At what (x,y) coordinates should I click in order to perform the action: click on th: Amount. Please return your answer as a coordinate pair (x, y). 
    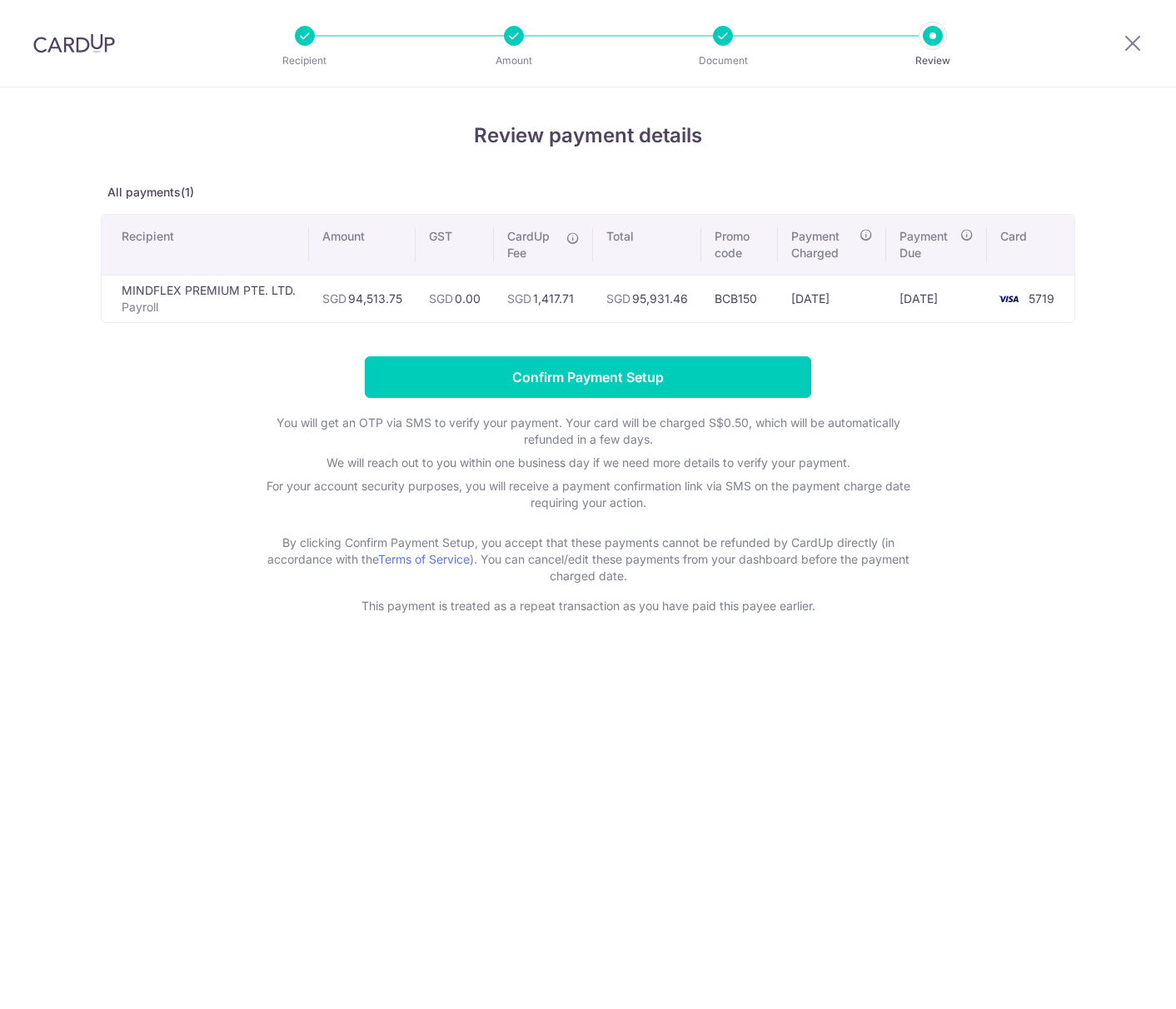
    Looking at the image, I should click on (363, 245).